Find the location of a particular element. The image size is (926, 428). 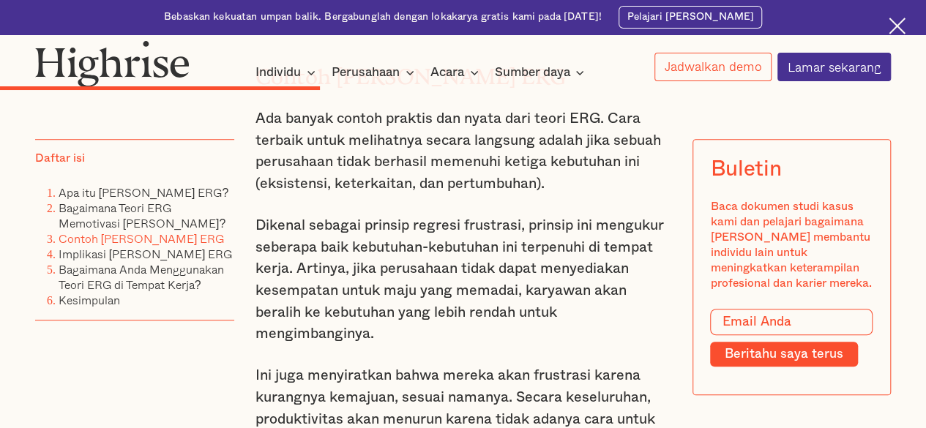

div: Perusahaan is located at coordinates (375, 72).